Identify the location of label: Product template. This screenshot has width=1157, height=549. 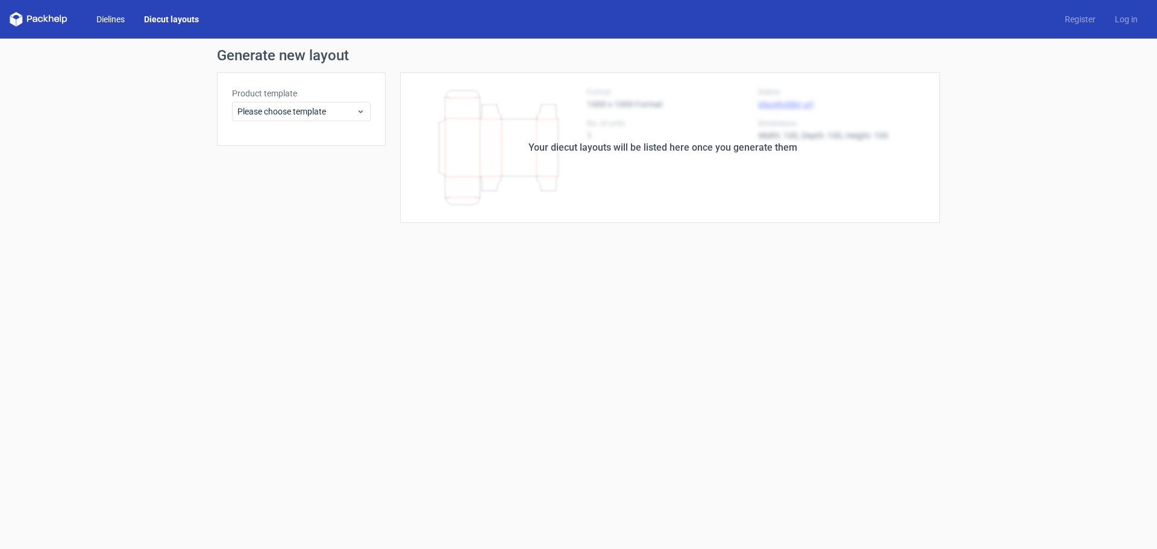
(301, 93).